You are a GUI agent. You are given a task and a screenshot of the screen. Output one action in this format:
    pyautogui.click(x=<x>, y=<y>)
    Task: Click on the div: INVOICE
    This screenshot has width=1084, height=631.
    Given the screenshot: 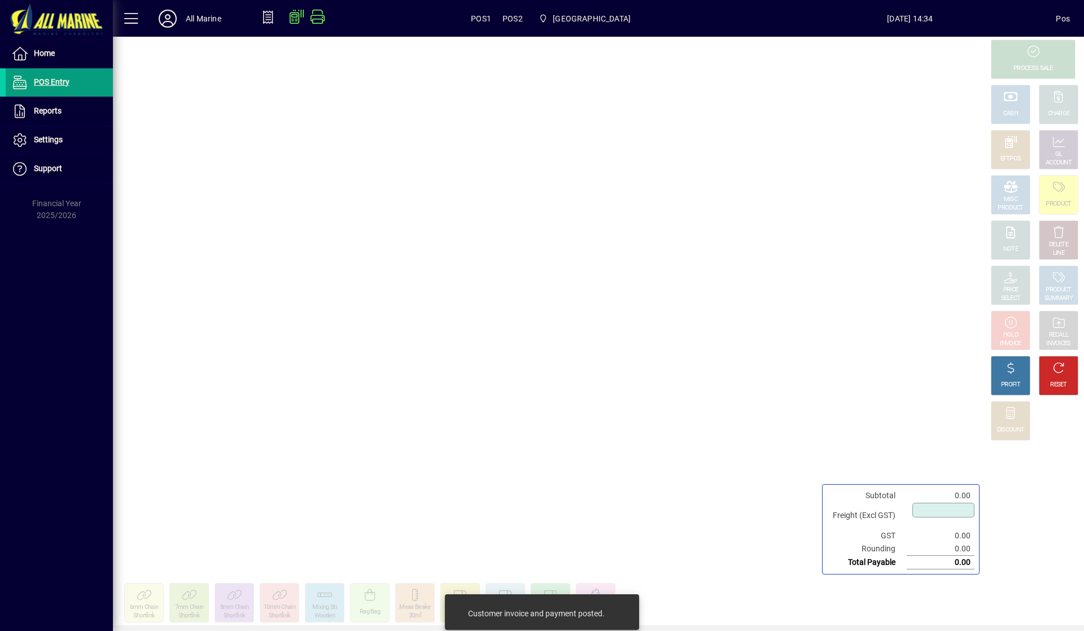 What is the action you would take?
    pyautogui.click(x=1010, y=343)
    